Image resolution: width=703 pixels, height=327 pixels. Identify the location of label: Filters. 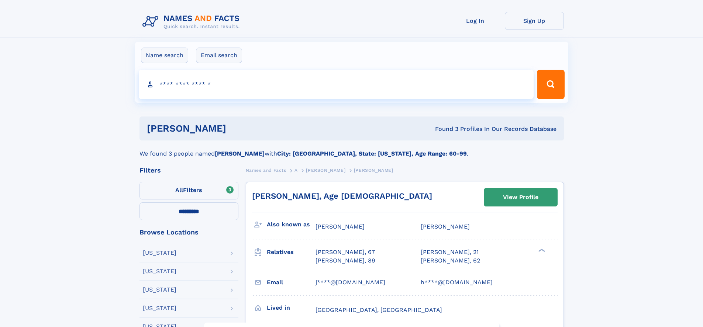
(189, 191).